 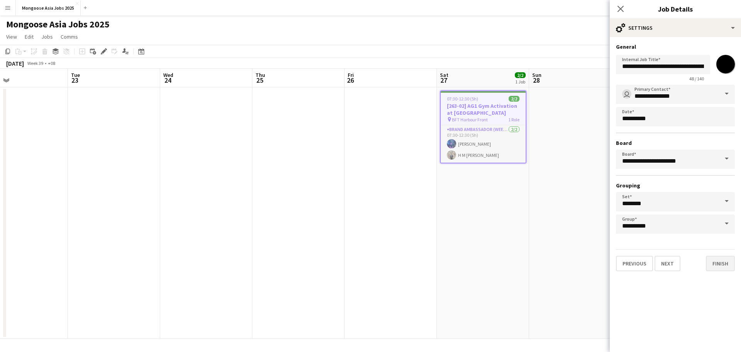 What do you see at coordinates (350, 80) in the screenshot?
I see `span: 26` at bounding box center [350, 80].